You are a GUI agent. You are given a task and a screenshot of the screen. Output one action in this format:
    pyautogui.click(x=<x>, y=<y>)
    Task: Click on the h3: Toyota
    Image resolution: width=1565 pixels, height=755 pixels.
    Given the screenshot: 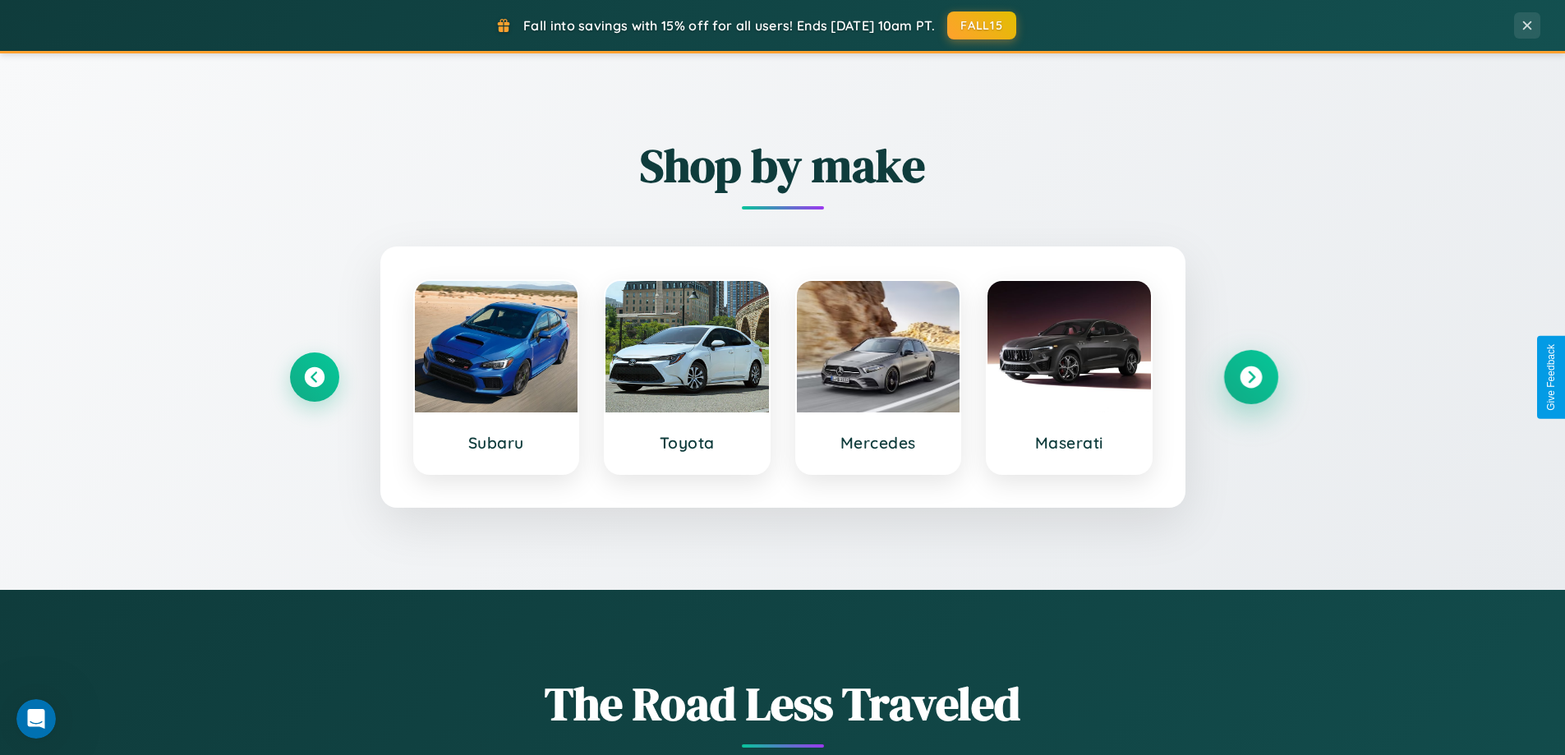 What is the action you would take?
    pyautogui.click(x=687, y=443)
    